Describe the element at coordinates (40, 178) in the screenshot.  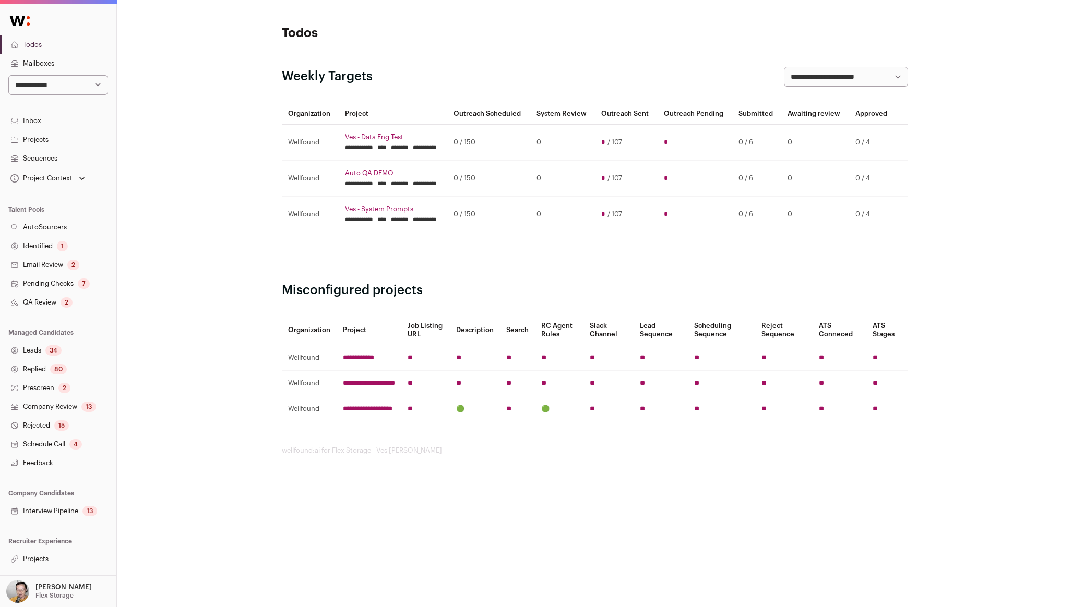
I see `div: Project Context` at that location.